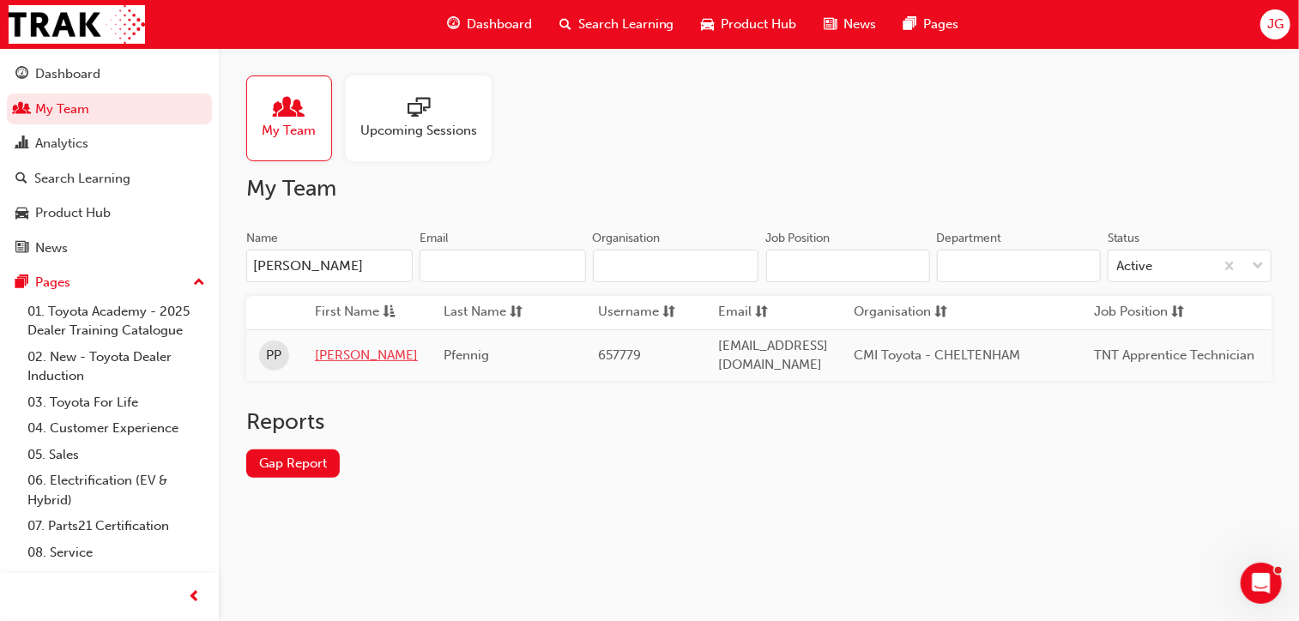 Image resolution: width=1299 pixels, height=621 pixels. What do you see at coordinates (419, 130) in the screenshot?
I see `span: Upcoming Sessions` at bounding box center [419, 130].